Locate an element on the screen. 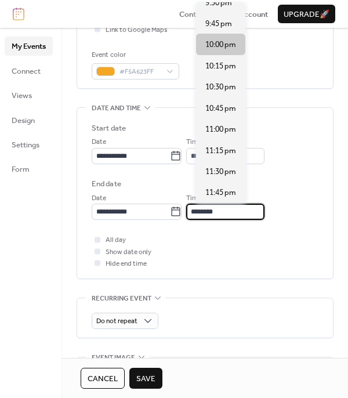 The image size is (348, 398). div: Start date is located at coordinates (109, 128).